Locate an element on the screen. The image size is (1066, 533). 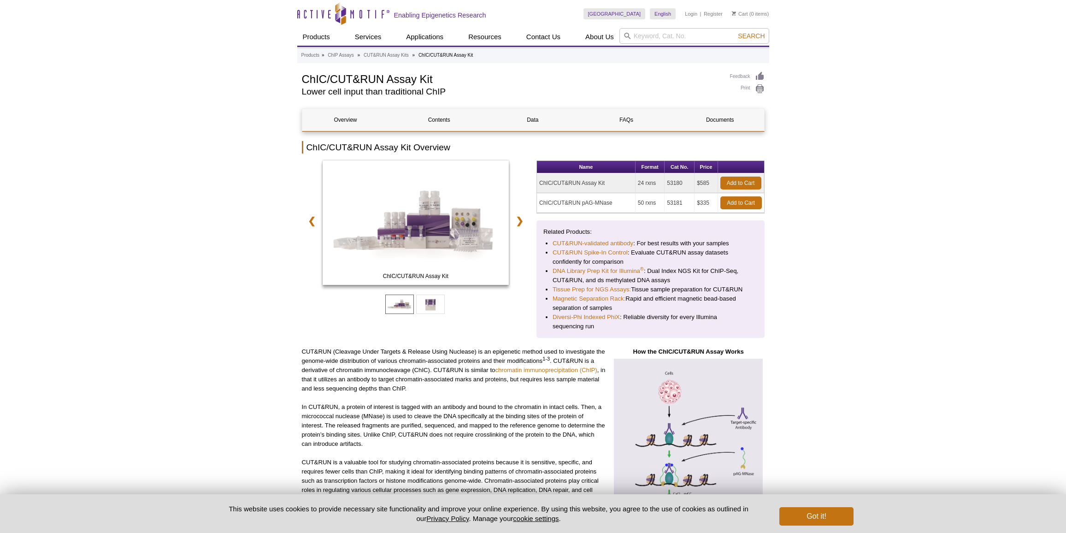
p: In CUT&RUN, a protein of interest is tagged with an antibody and bound to the chromatin in intact... is located at coordinates (454, 426).